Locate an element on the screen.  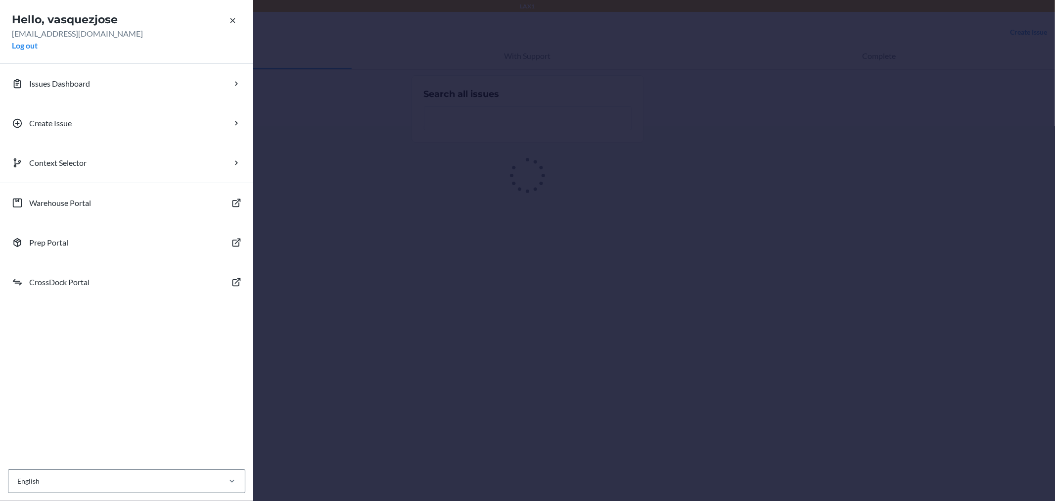
button: Log out is located at coordinates (25, 46).